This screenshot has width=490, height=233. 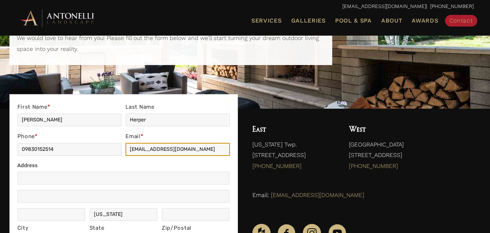 What do you see at coordinates (461, 21) in the screenshot?
I see `a: Contact` at bounding box center [461, 21].